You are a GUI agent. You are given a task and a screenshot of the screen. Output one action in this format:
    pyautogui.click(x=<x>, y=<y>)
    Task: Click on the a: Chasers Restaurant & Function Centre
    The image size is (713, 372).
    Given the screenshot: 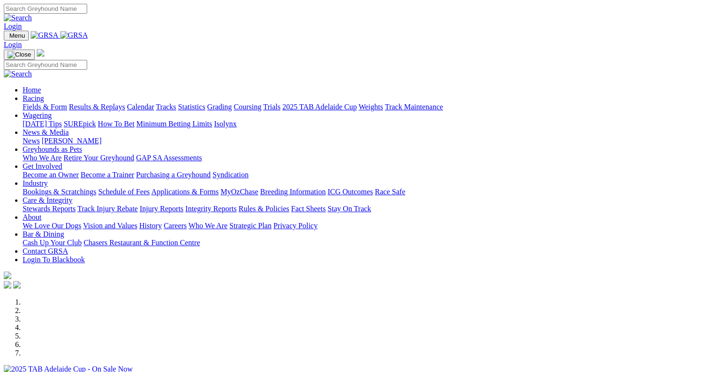 What is the action you would take?
    pyautogui.click(x=141, y=242)
    